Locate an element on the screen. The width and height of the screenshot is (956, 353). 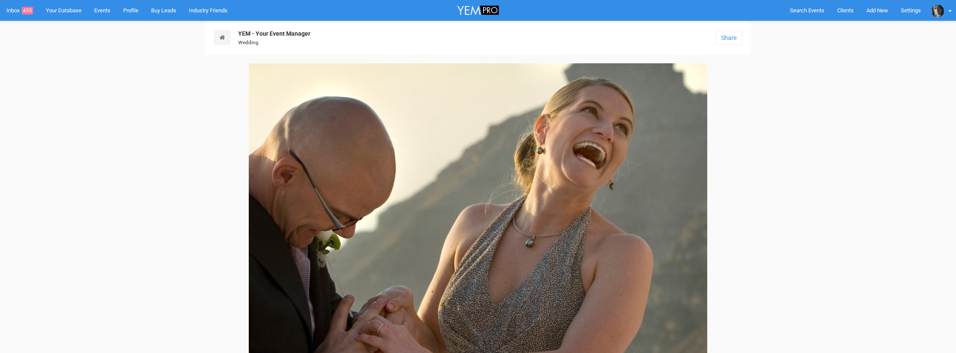
img: open-uri20180901-4-1gex2cl is located at coordinates (938, 11).